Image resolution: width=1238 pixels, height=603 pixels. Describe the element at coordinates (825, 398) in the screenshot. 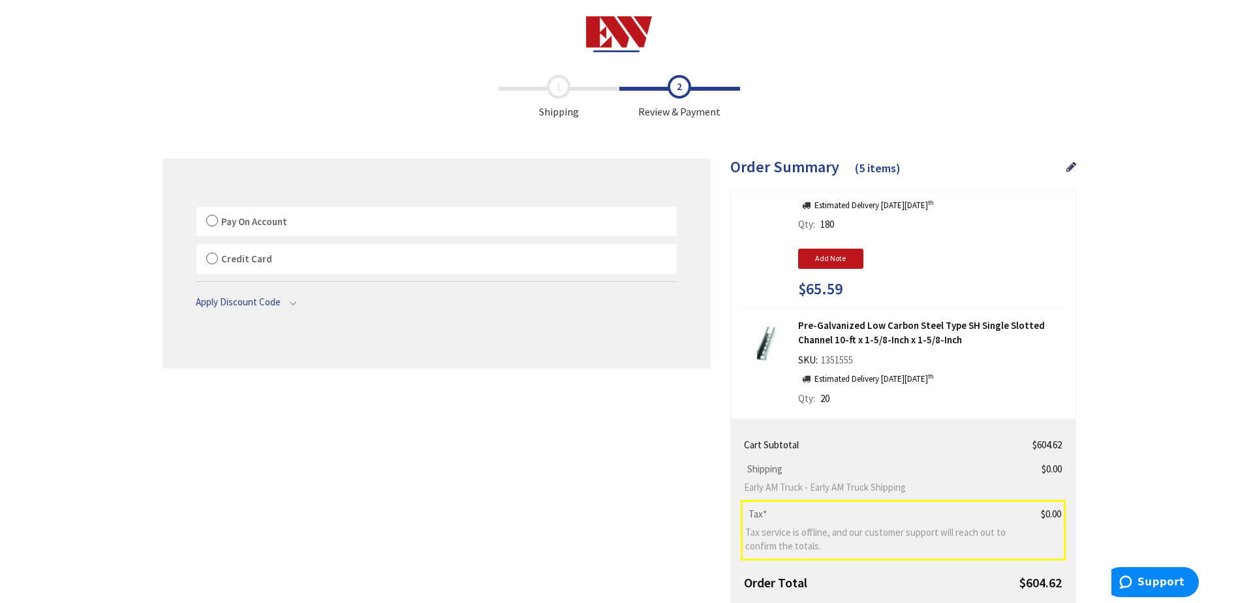

I see `span: 20` at that location.